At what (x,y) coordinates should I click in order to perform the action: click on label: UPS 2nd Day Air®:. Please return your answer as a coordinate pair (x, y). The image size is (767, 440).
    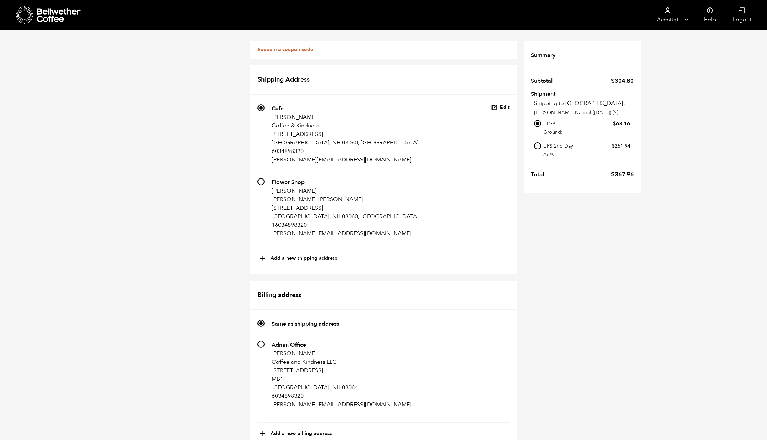
    Looking at the image, I should click on (587, 150).